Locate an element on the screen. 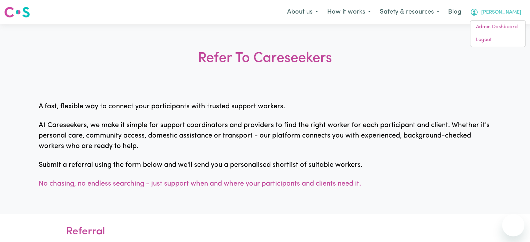 The width and height of the screenshot is (530, 242). p: At Careseekers, we make it simple for support coordinators and providers to find the right worker... is located at coordinates (265, 136).